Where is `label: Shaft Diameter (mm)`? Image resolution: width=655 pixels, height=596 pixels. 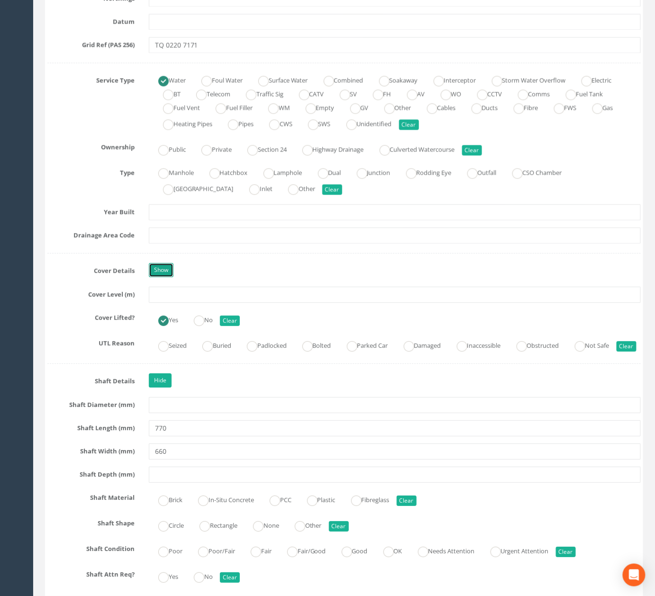 label: Shaft Diameter (mm) is located at coordinates (91, 403).